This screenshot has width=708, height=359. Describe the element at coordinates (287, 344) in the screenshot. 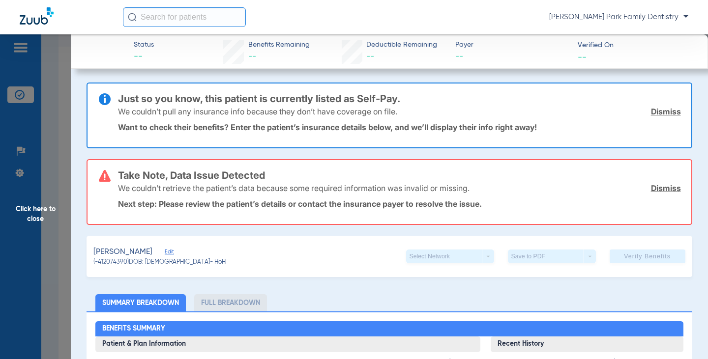

I see `h3: Patient & Plan Information` at that location.